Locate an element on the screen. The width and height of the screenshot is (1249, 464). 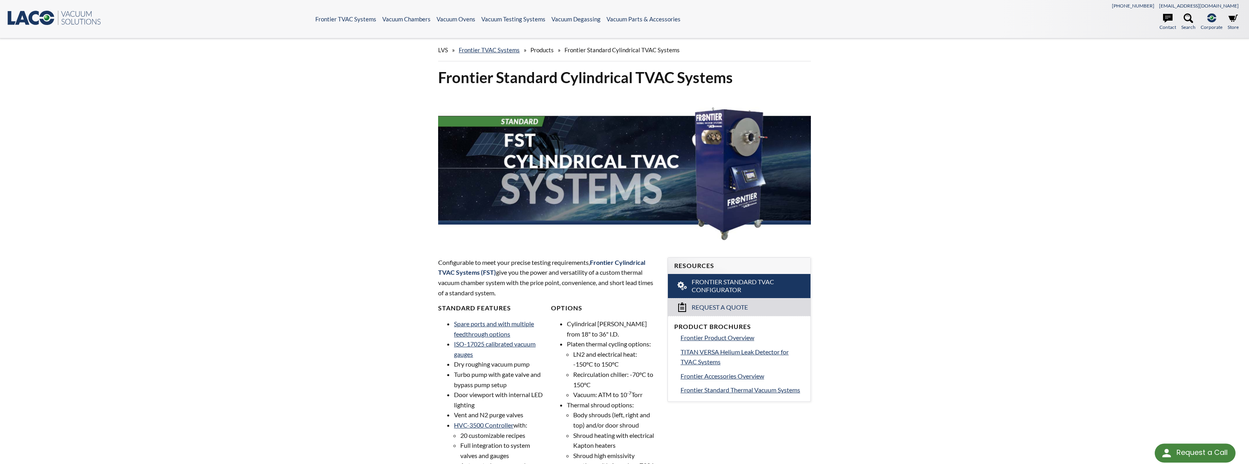
p: Configurable to meet your precise testing requirements, give you the power and versatility of a c... is located at coordinates (548, 278).